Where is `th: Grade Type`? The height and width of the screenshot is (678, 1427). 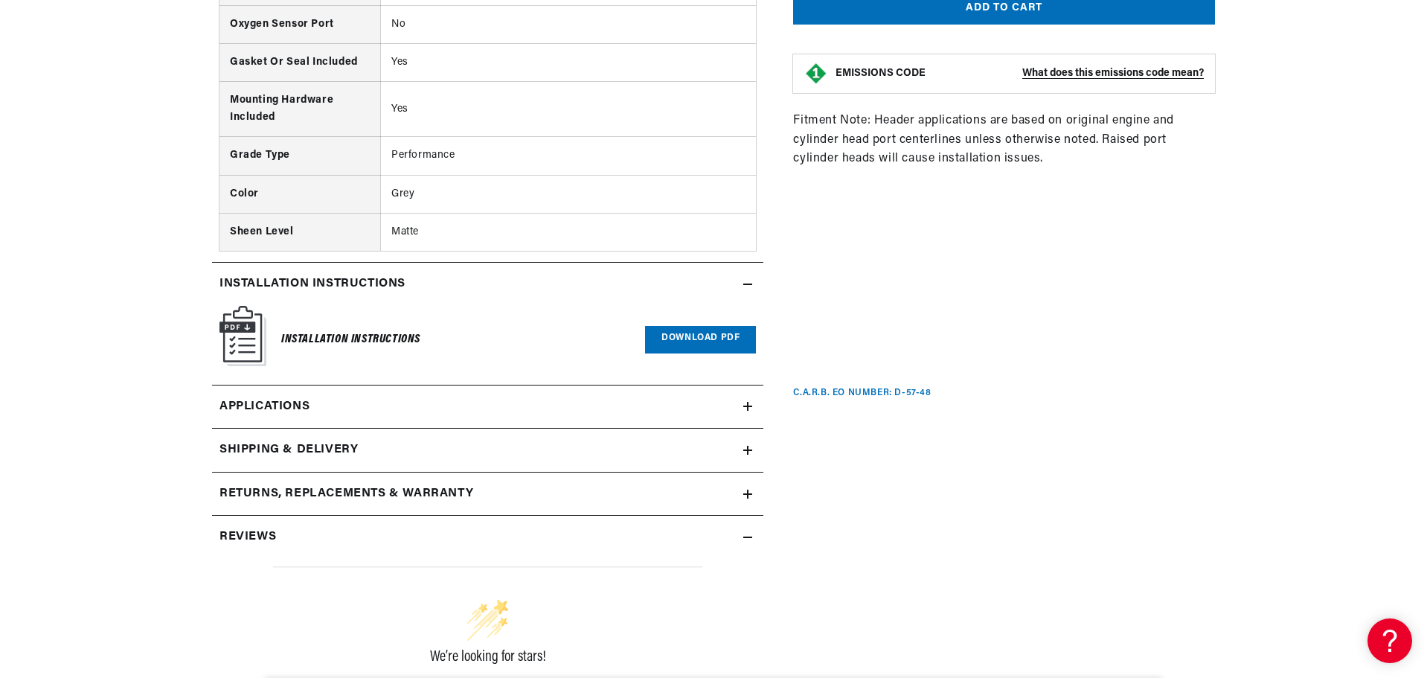 th: Grade Type is located at coordinates (300, 156).